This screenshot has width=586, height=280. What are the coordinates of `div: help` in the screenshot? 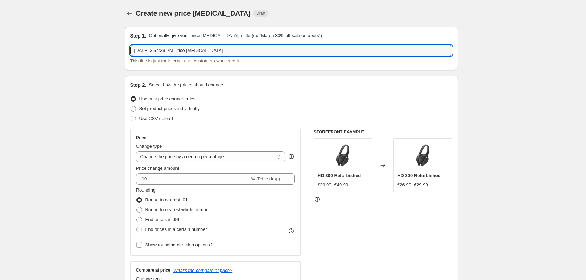 It's located at (291, 156).